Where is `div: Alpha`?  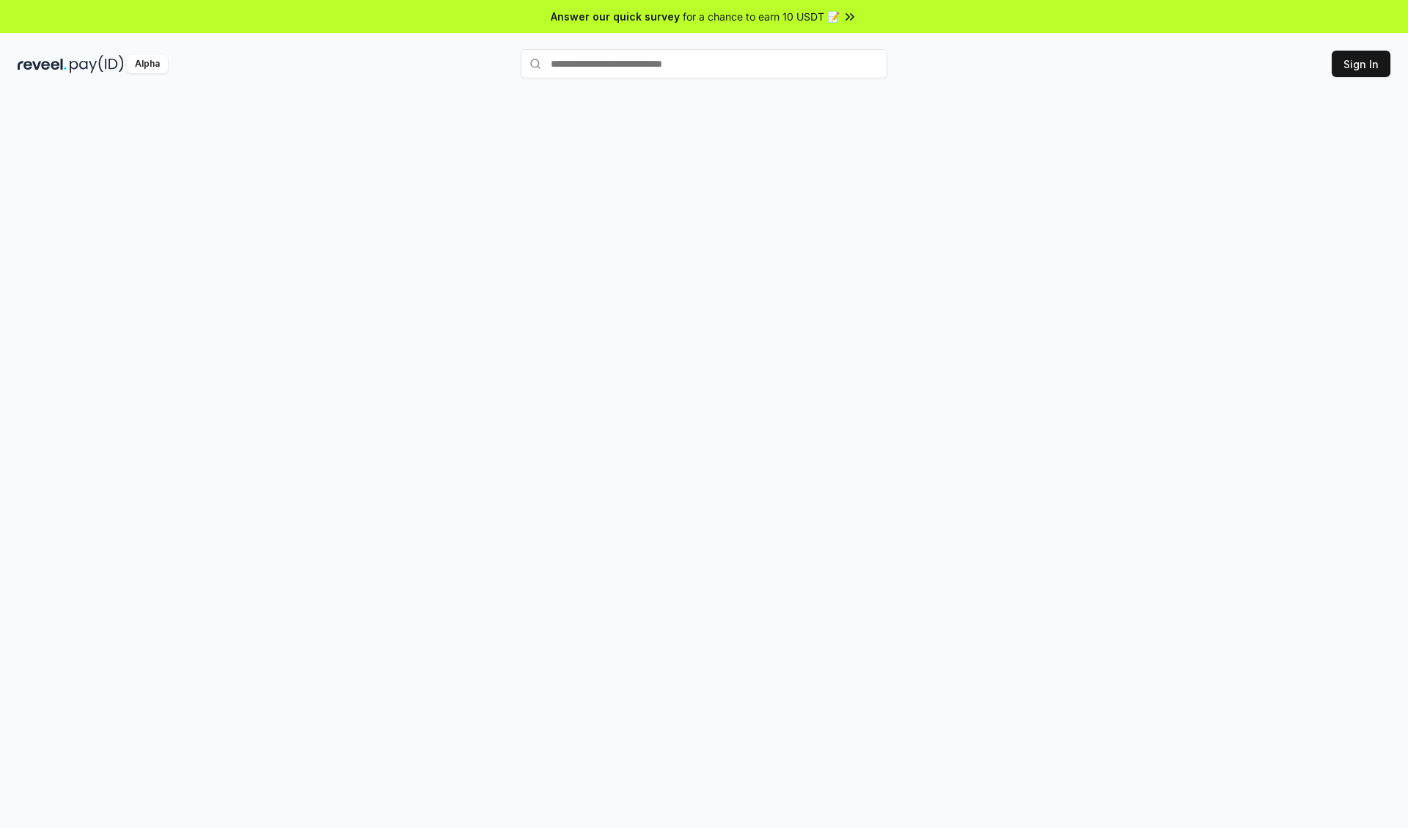 div: Alpha is located at coordinates (147, 64).